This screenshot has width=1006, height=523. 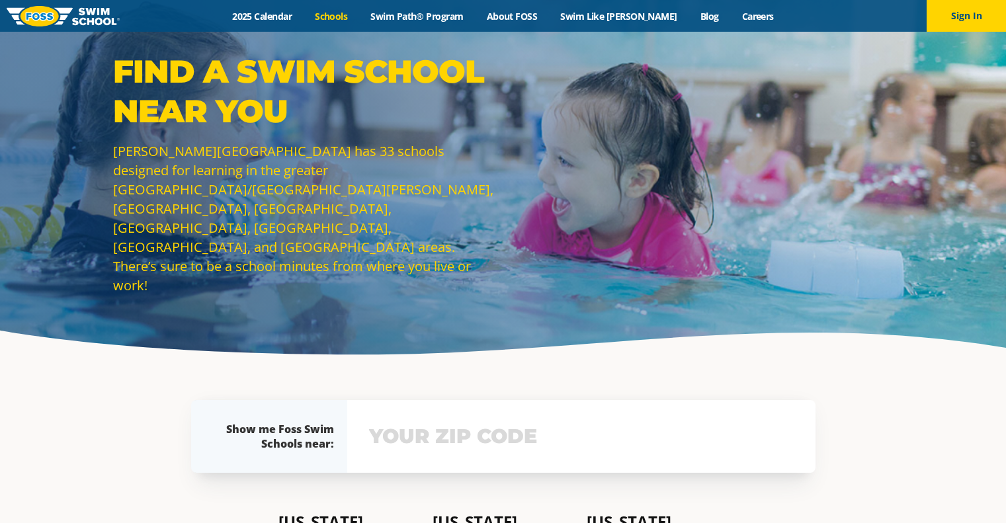 What do you see at coordinates (512, 16) in the screenshot?
I see `a: About FOSS` at bounding box center [512, 16].